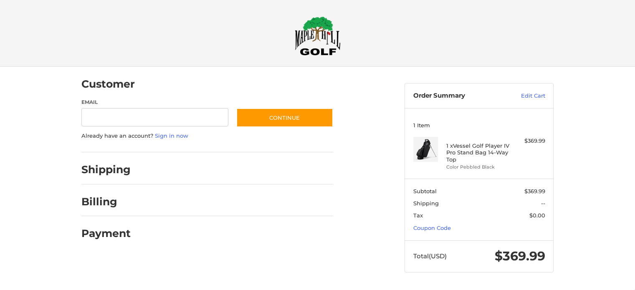 This screenshot has width=635, height=290. What do you see at coordinates (524, 96) in the screenshot?
I see `a: Edit Cart` at bounding box center [524, 96].